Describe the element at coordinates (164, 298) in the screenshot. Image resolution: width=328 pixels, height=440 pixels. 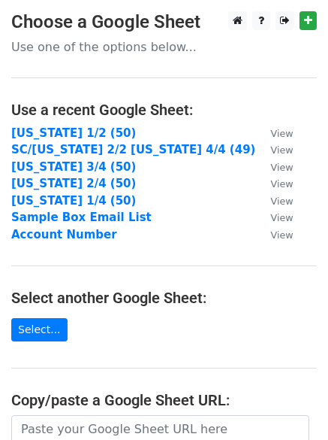
I see `h4: Select another Google Sheet:` at that location.